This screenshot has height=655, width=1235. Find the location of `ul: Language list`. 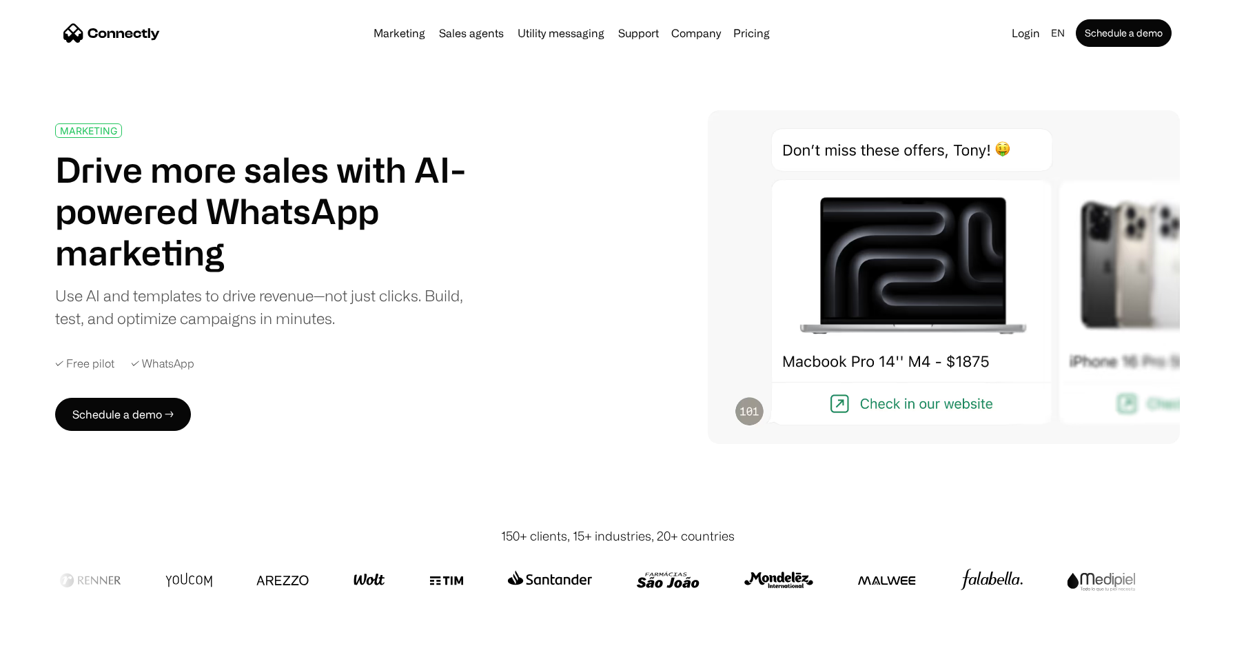

ul: Language list is located at coordinates (55, 640).